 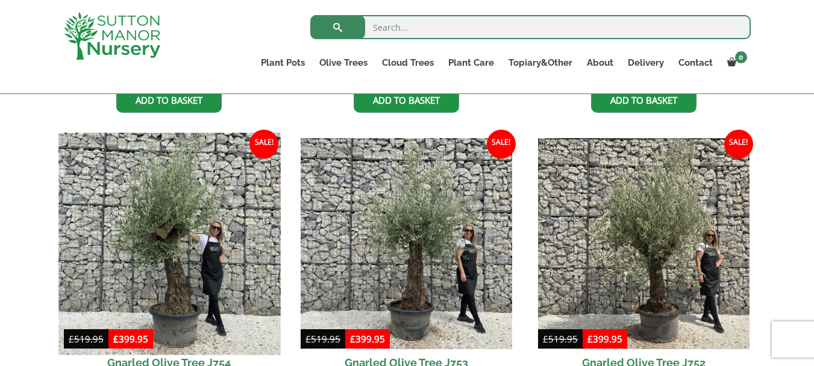 I want to click on img: Gnarled Olive Tree J752, so click(x=643, y=243).